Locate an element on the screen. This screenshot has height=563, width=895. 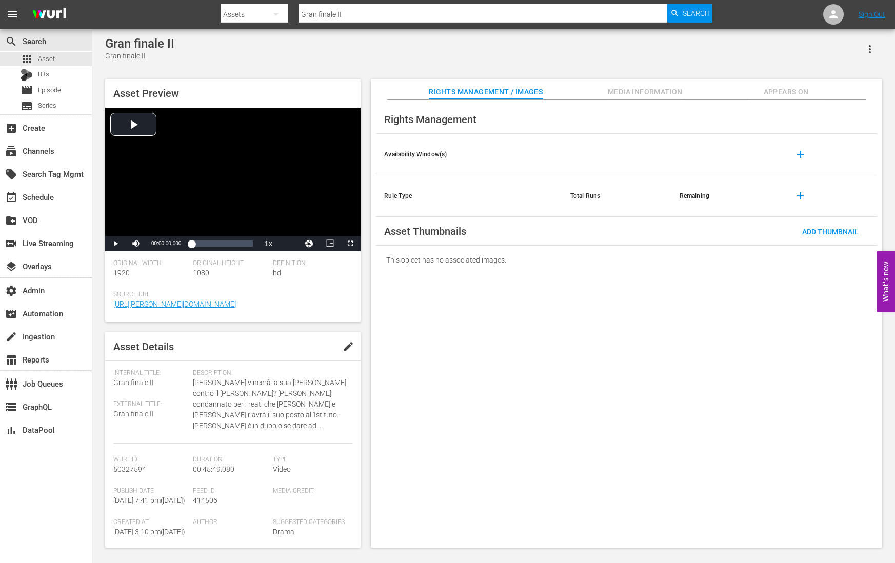
span: Wurl Id is located at coordinates (150, 460).